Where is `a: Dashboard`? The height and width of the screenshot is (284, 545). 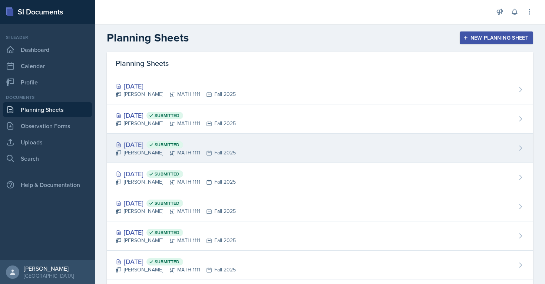 a: Dashboard is located at coordinates (47, 50).